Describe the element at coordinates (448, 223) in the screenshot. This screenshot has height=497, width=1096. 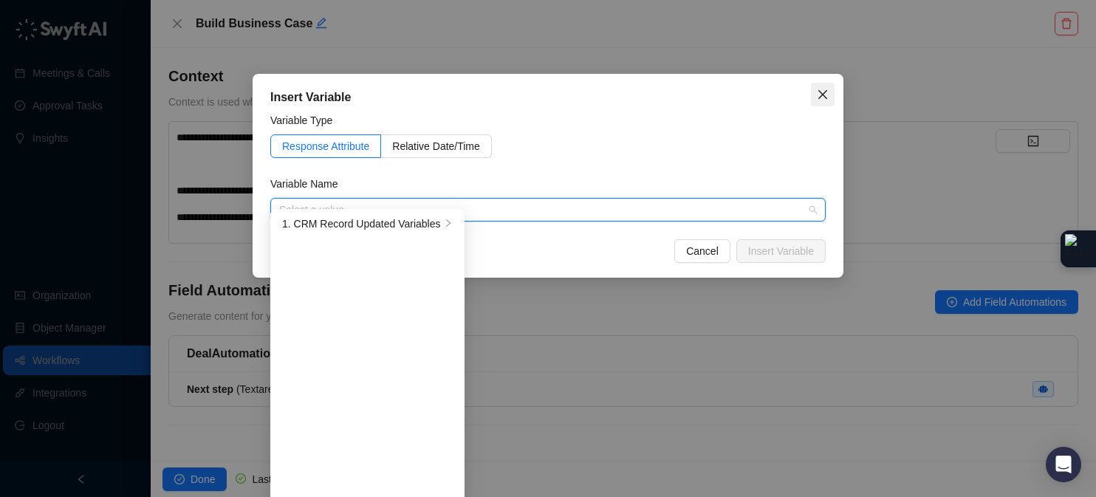
I see `span: right` at that location.